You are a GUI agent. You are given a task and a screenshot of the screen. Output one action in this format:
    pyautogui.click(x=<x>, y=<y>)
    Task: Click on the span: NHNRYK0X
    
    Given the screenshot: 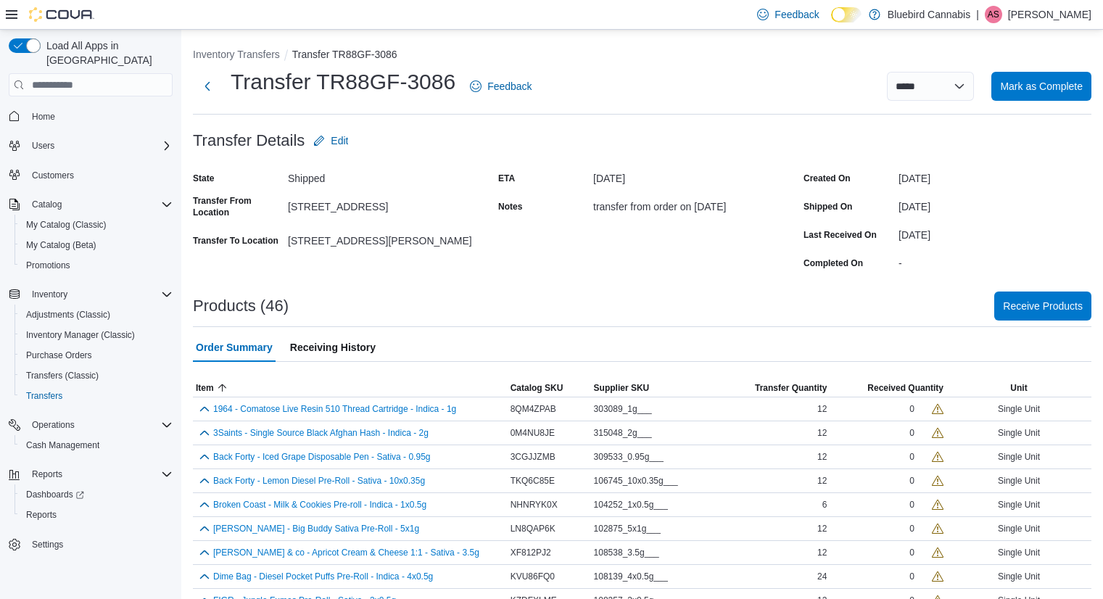 What is the action you would take?
    pyautogui.click(x=534, y=505)
    